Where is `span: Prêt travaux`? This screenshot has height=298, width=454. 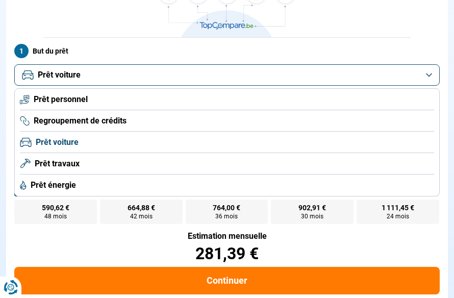
span: Prêt travaux is located at coordinates (57, 164).